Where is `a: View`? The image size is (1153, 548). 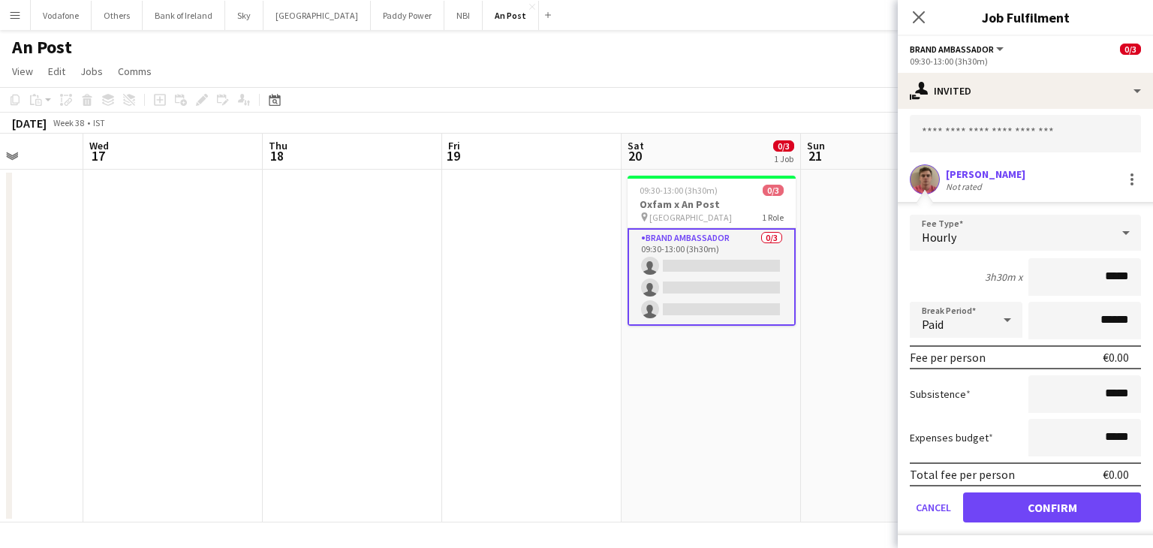
a: View is located at coordinates (23, 71).